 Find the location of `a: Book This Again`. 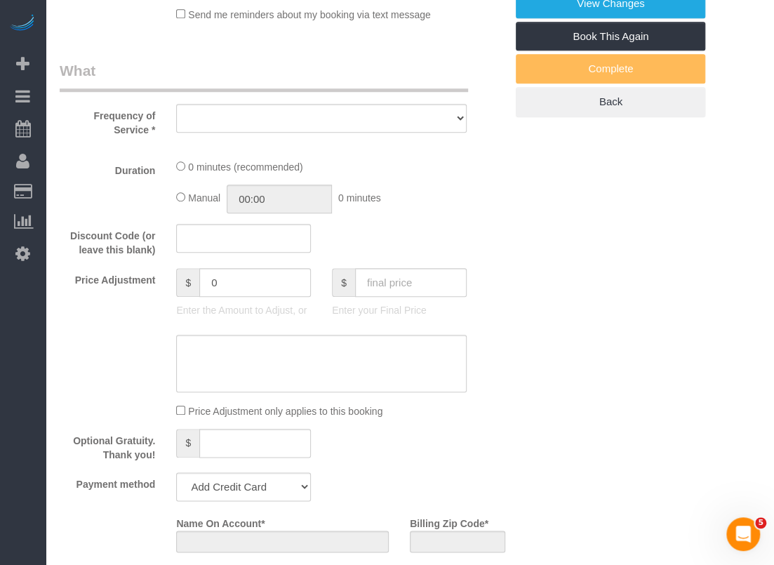

a: Book This Again is located at coordinates (610, 36).